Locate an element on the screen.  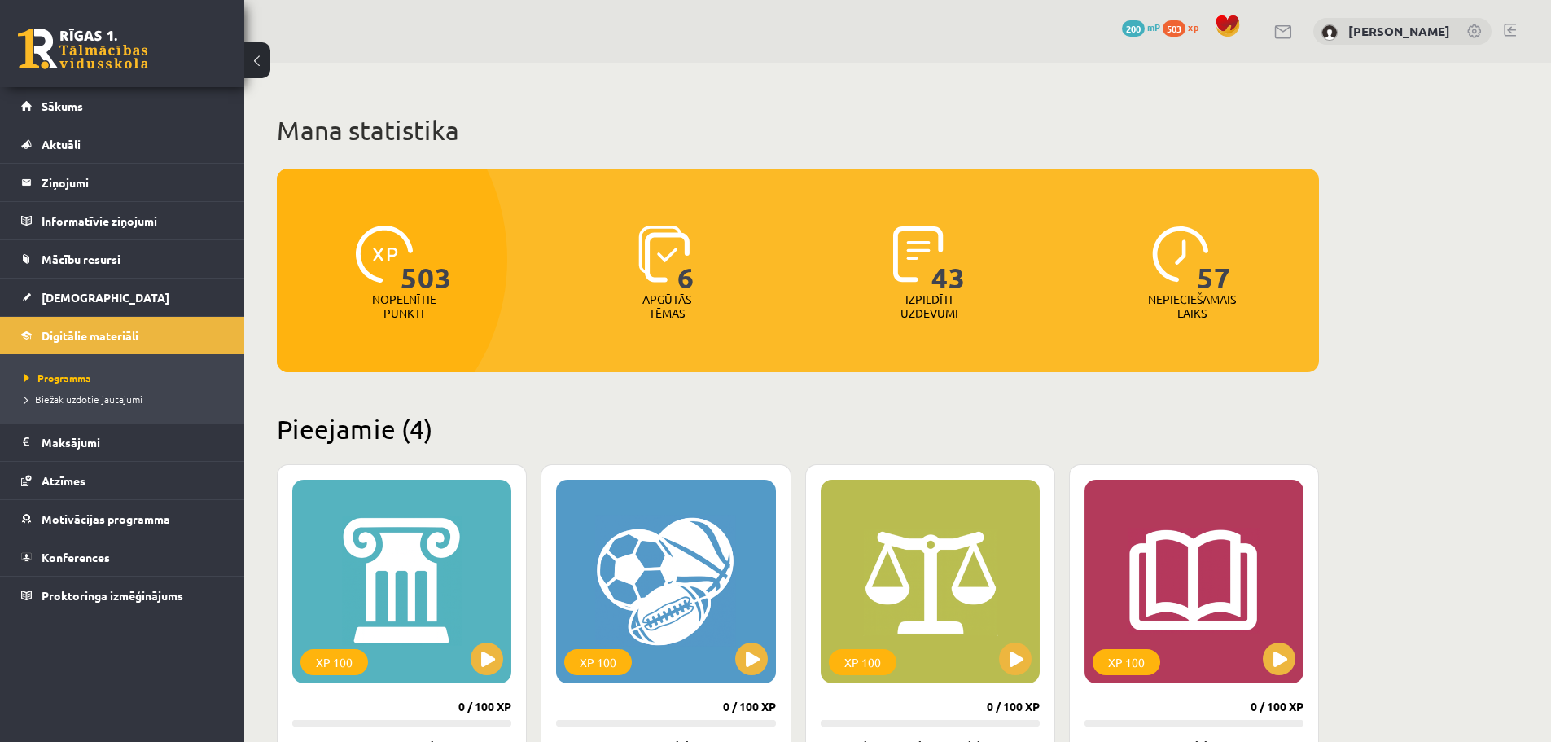
a: Rīgas 1. Tālmācības vidusskola is located at coordinates (83, 49).